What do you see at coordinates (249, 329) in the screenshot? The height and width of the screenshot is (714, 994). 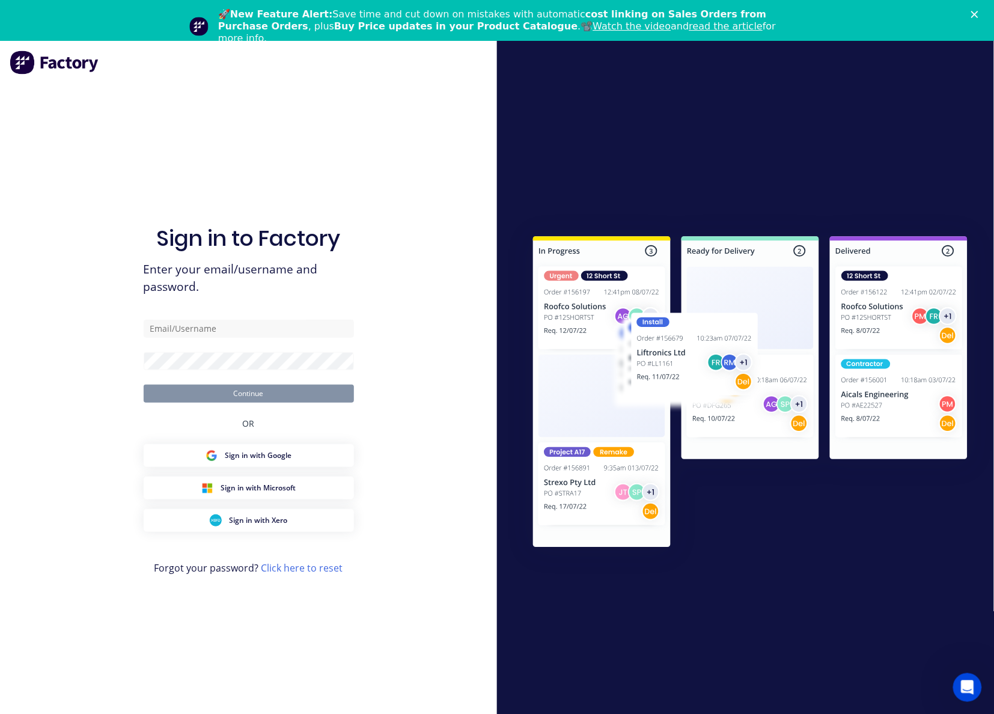 I see `input: Email/Username` at bounding box center [249, 329].